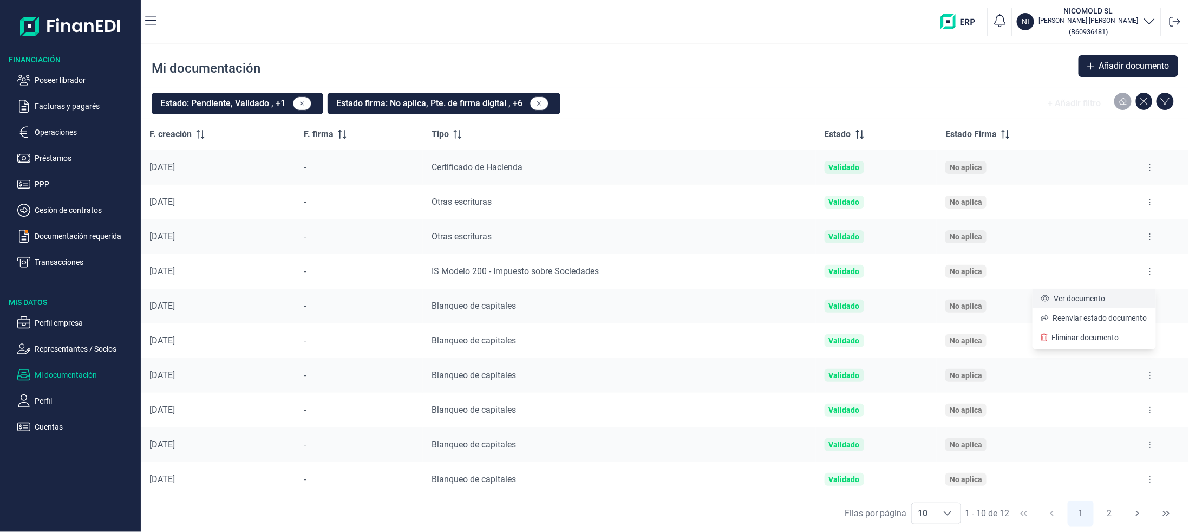  I want to click on button: Préstamos, so click(77, 158).